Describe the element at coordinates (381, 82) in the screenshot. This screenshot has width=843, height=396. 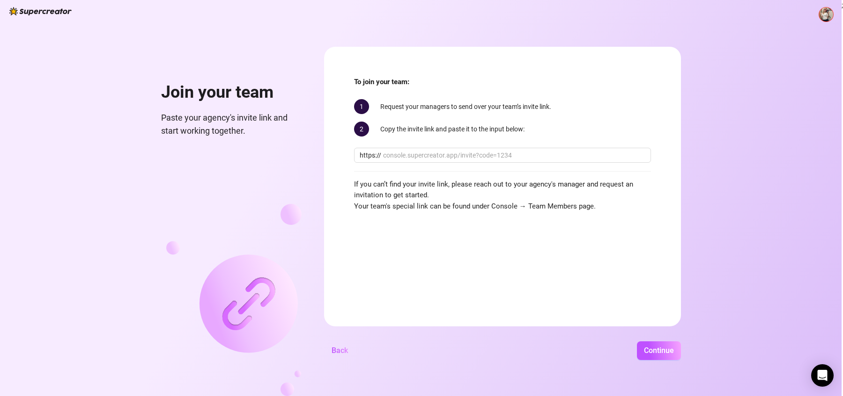
I see `strong: To join your team:` at that location.